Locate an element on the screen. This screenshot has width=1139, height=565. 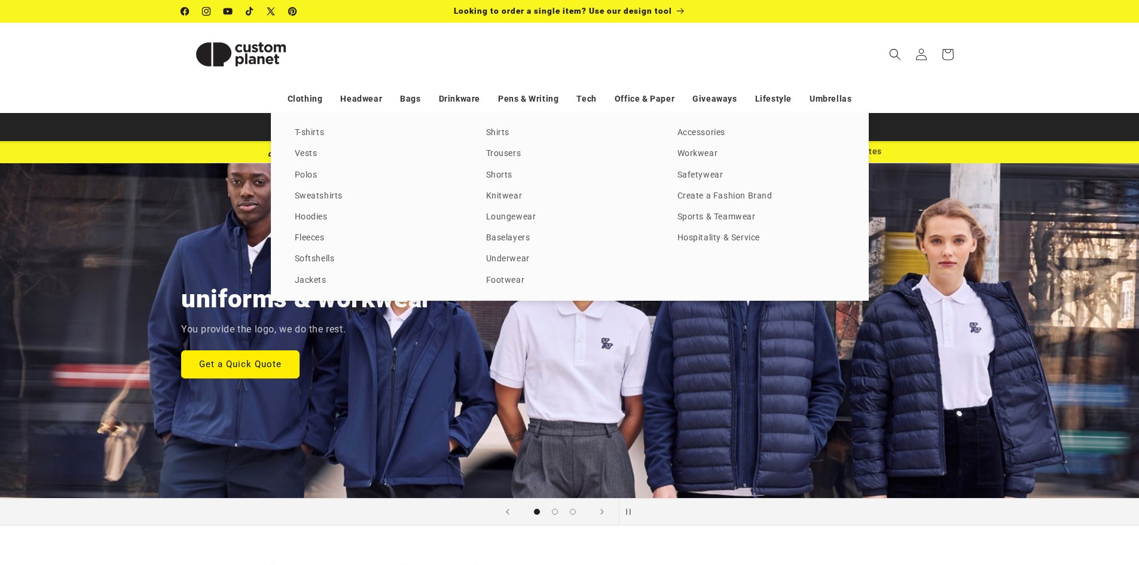
a: Tech is located at coordinates (586, 99).